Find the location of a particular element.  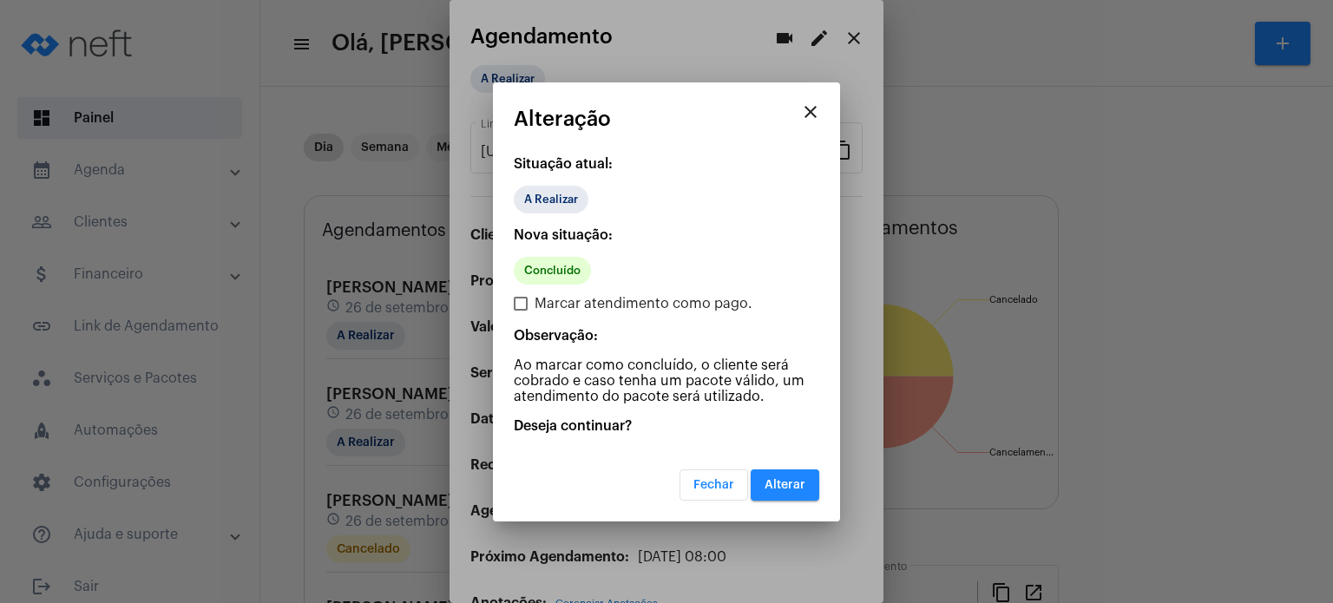

p: Deseja continuar? is located at coordinates (666, 426).